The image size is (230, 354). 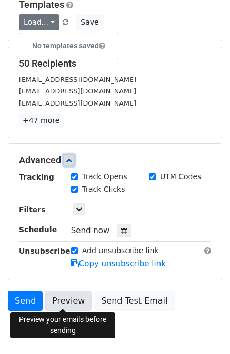 What do you see at coordinates (118, 264) in the screenshot?
I see `a: Copy unsubscribe link` at bounding box center [118, 264].